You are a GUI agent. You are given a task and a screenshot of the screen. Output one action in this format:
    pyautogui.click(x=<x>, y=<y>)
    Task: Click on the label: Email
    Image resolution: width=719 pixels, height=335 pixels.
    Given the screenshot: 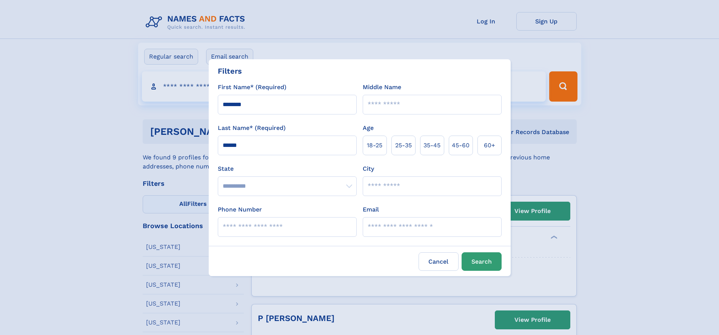 What is the action you would take?
    pyautogui.click(x=371, y=209)
    